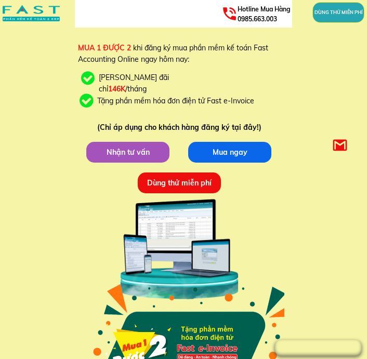 The height and width of the screenshot is (359, 367). I want to click on h3: 0985.663.003, so click(266, 14).